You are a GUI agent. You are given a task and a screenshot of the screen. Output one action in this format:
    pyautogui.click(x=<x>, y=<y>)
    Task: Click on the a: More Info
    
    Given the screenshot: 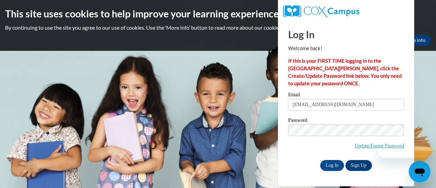 What is the action you would take?
    pyautogui.click(x=415, y=40)
    